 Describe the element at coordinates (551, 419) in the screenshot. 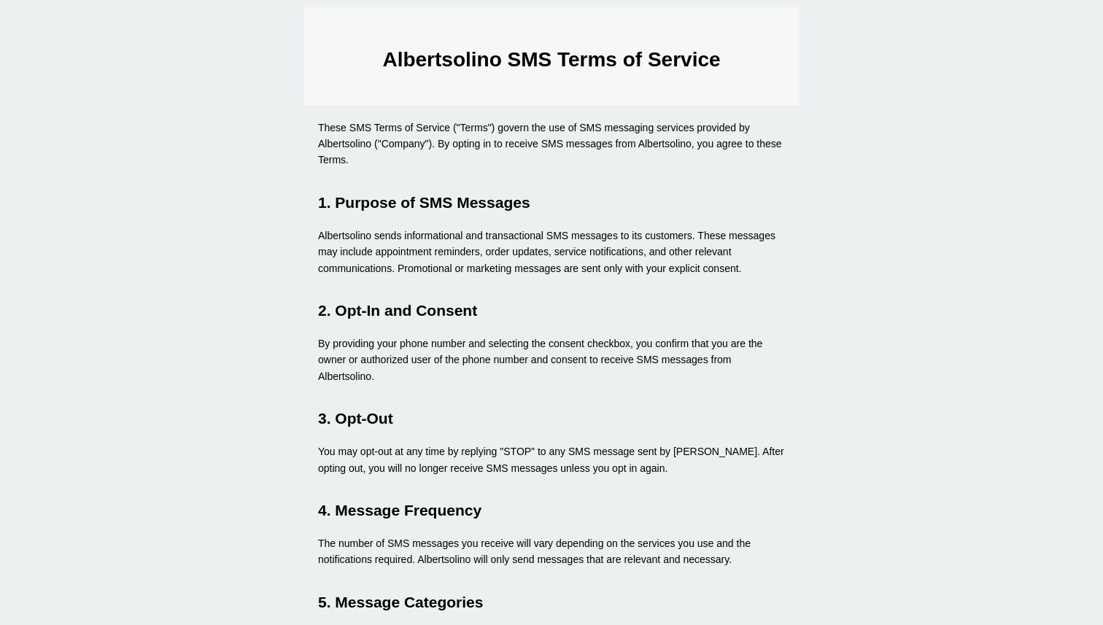

I see `h2: 3. Opt-Out` at that location.